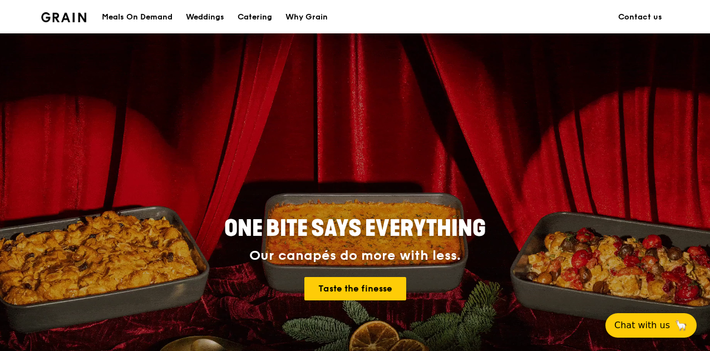  What do you see at coordinates (255, 17) in the screenshot?
I see `div: Catering` at bounding box center [255, 17].